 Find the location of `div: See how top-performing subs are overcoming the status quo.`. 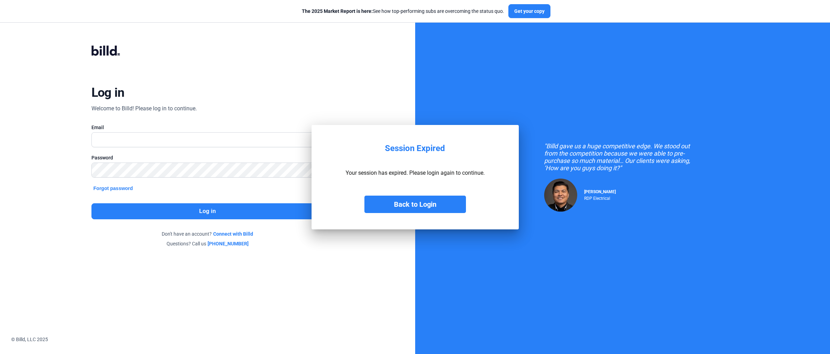

div: See how top-performing subs are overcoming the status quo. is located at coordinates (403, 11).